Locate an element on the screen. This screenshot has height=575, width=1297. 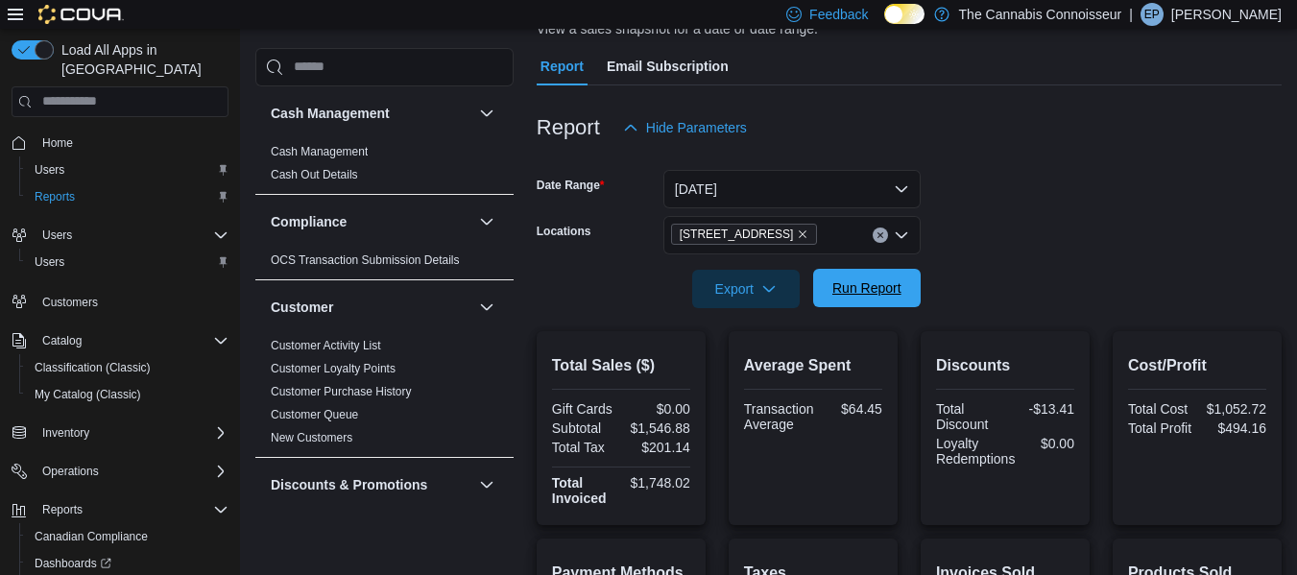
div: $1,748.02 is located at coordinates (657, 483).